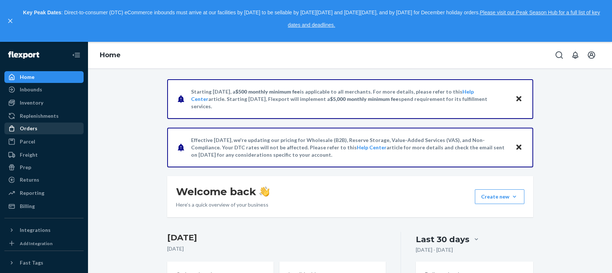  Describe the element at coordinates (32, 262) in the screenshot. I see `div: Fast Tags` at that location.